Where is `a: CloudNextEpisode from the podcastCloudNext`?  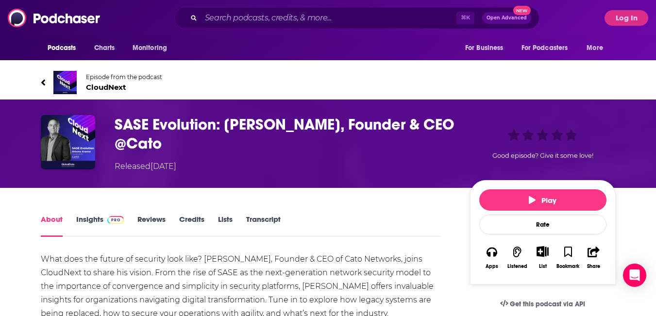 a: CloudNextEpisode from the podcastCloudNext is located at coordinates (328, 83).